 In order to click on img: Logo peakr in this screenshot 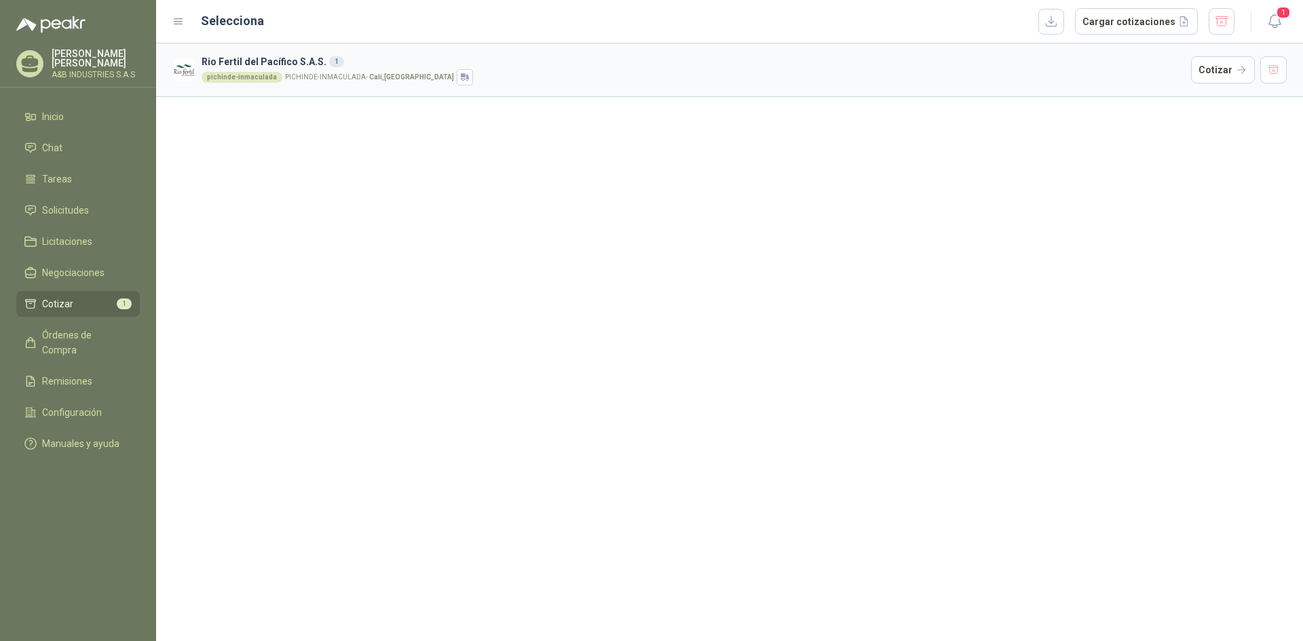, I will do `click(51, 24)`.